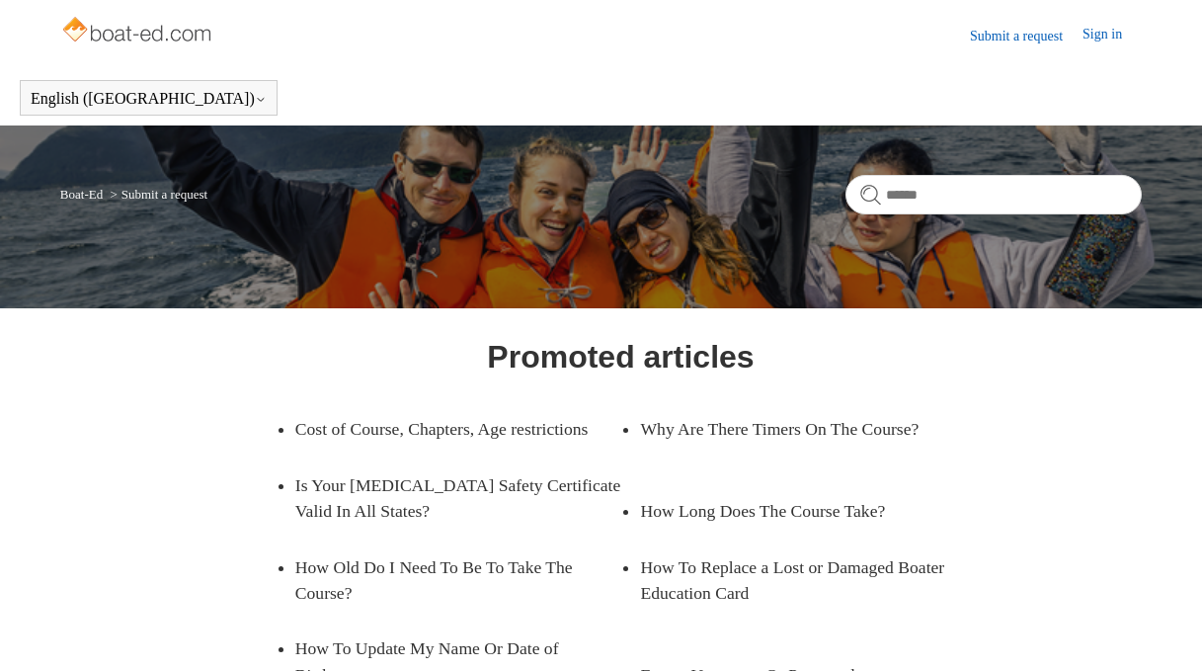 Image resolution: width=1202 pixels, height=671 pixels. I want to click on input: Search, so click(994, 195).